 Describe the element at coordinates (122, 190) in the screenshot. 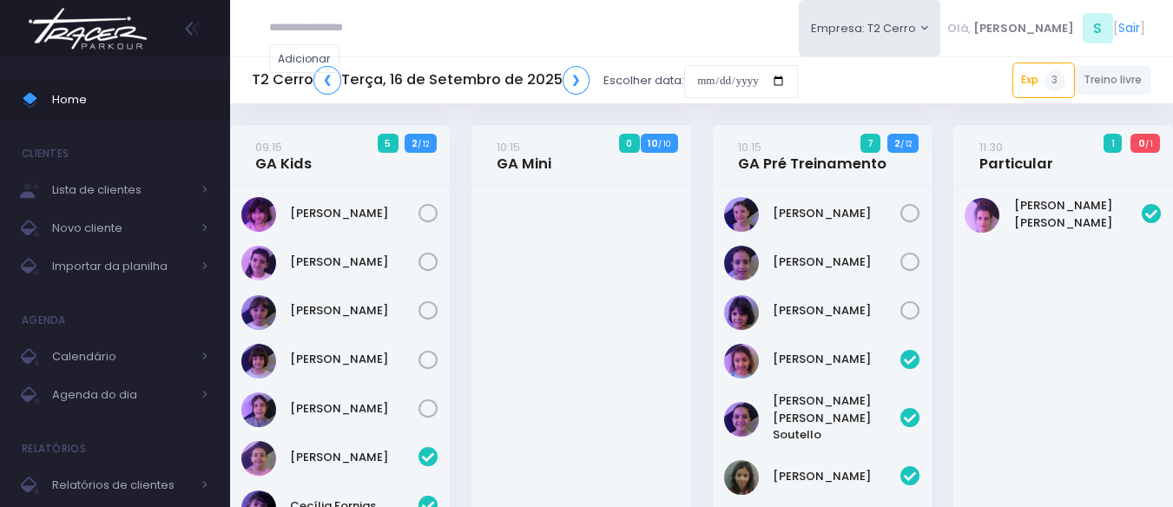

I see `span: Lista de clientes` at that location.